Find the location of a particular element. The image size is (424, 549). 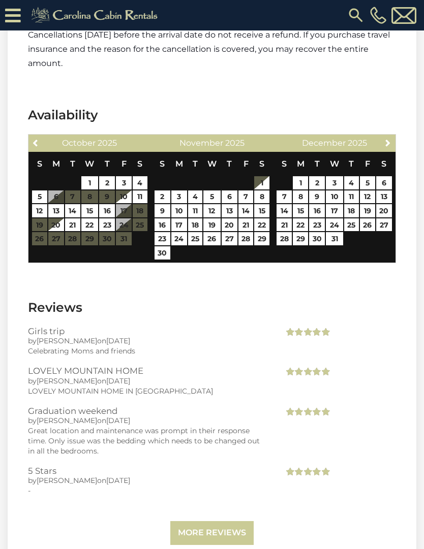

h3: Graduation weekend is located at coordinates (148, 411).